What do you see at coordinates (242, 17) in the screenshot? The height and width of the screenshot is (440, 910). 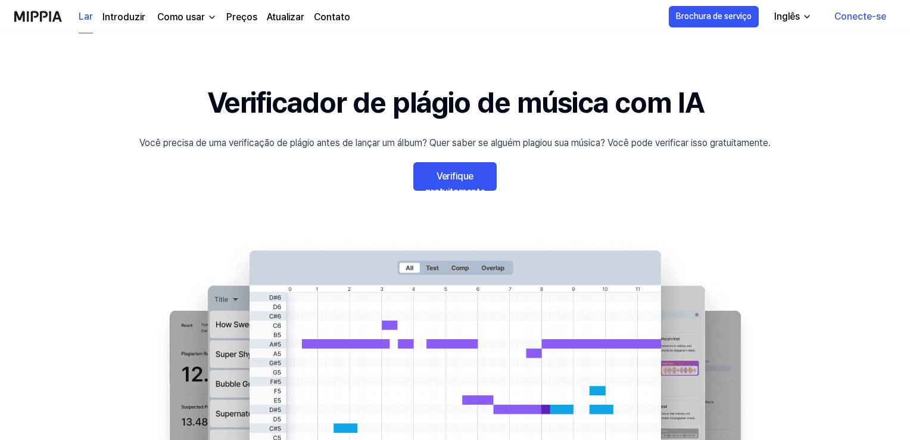 I see `font: Preços` at bounding box center [242, 17].